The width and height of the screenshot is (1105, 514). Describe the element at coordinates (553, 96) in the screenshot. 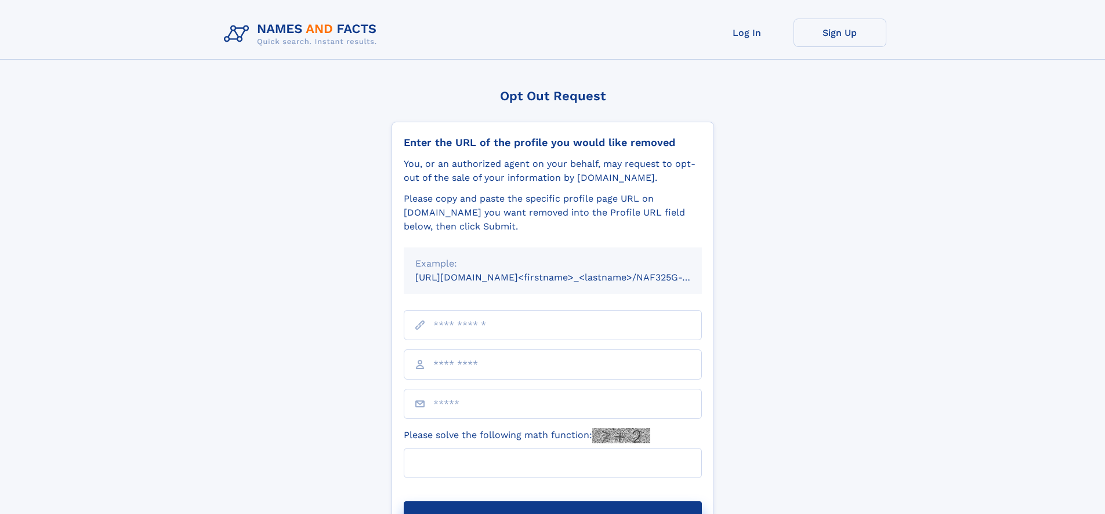

I see `div: Opt Out Request` at that location.